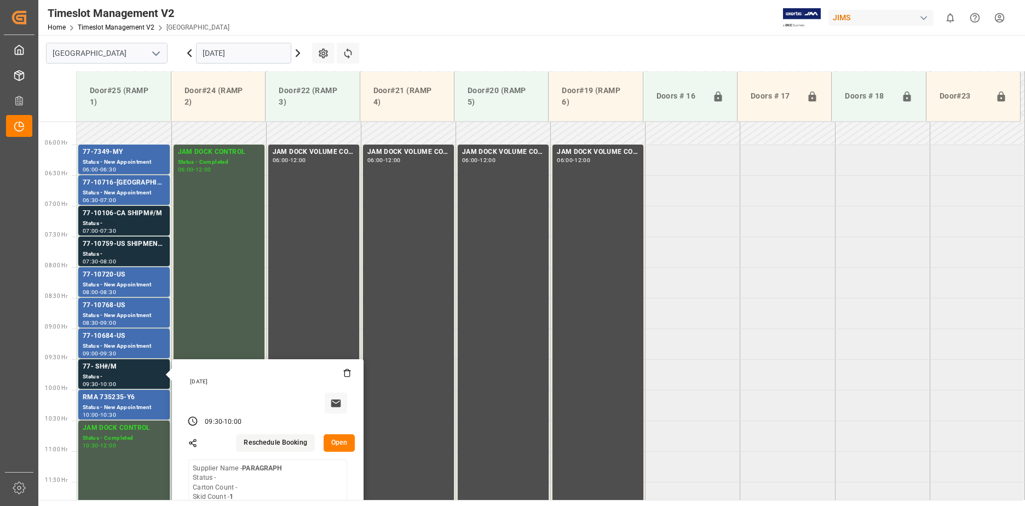 This screenshot has width=1025, height=506. Describe the element at coordinates (124, 306) in the screenshot. I see `div: 77-10768-US` at that location.